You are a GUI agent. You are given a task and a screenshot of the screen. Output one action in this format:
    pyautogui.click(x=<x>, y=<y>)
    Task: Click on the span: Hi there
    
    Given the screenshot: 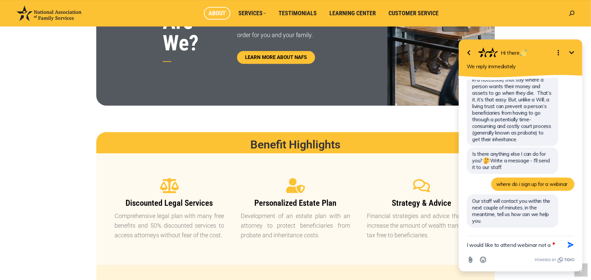 What is the action you would take?
    pyautogui.click(x=64, y=20)
    